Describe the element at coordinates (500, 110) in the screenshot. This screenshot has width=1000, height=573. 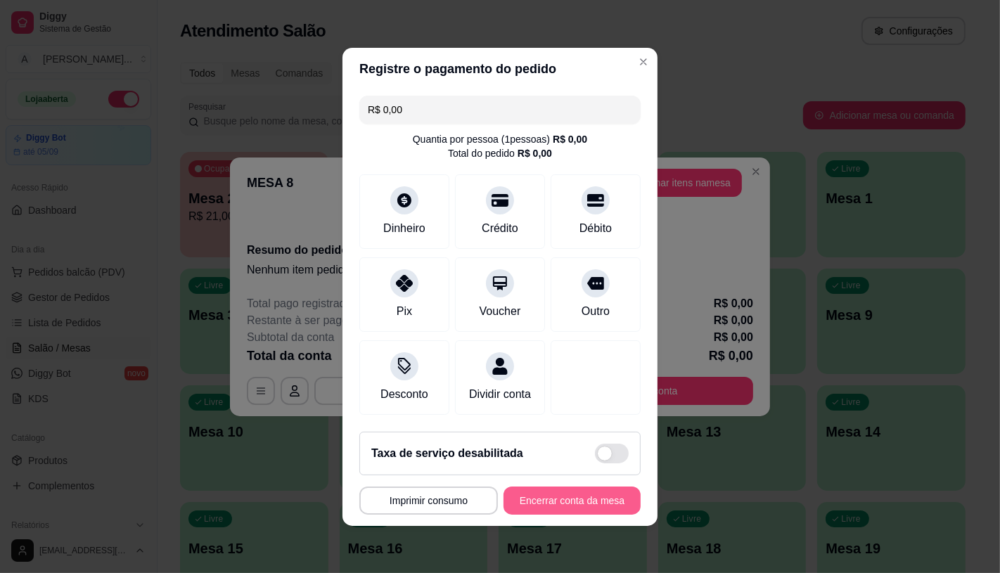
I see `input: Ex.: hambúrguer de cordeiro` at that location.